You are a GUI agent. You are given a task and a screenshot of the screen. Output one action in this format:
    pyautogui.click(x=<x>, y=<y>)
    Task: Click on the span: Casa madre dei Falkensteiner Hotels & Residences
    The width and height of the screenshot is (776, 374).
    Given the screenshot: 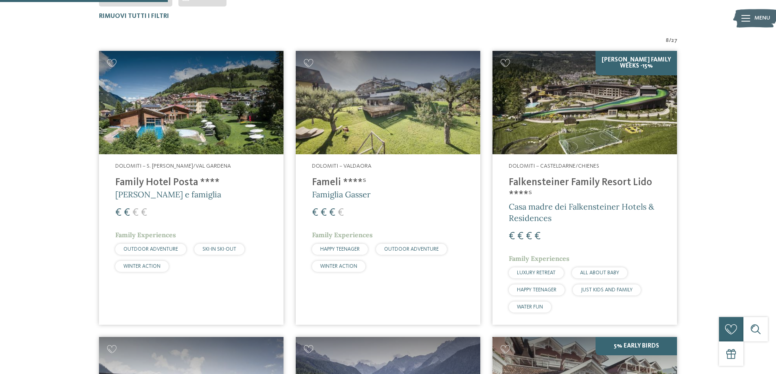 What is the action you would take?
    pyautogui.click(x=581, y=212)
    